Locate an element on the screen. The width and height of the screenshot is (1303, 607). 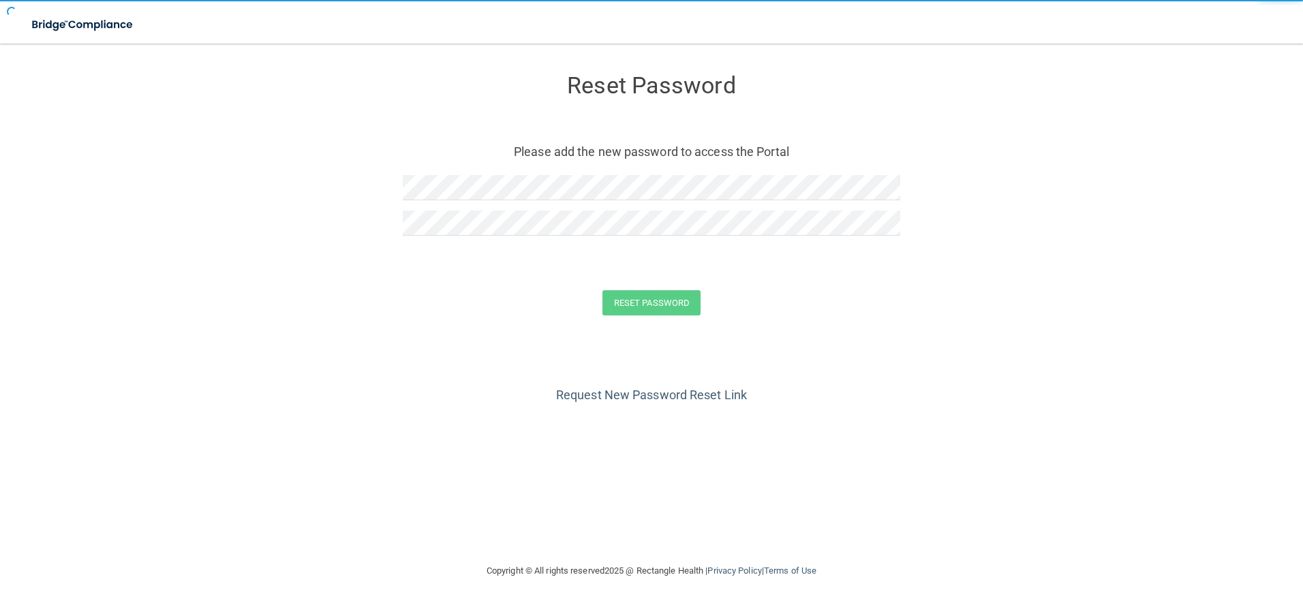
a: Terms of Use is located at coordinates (790, 571).